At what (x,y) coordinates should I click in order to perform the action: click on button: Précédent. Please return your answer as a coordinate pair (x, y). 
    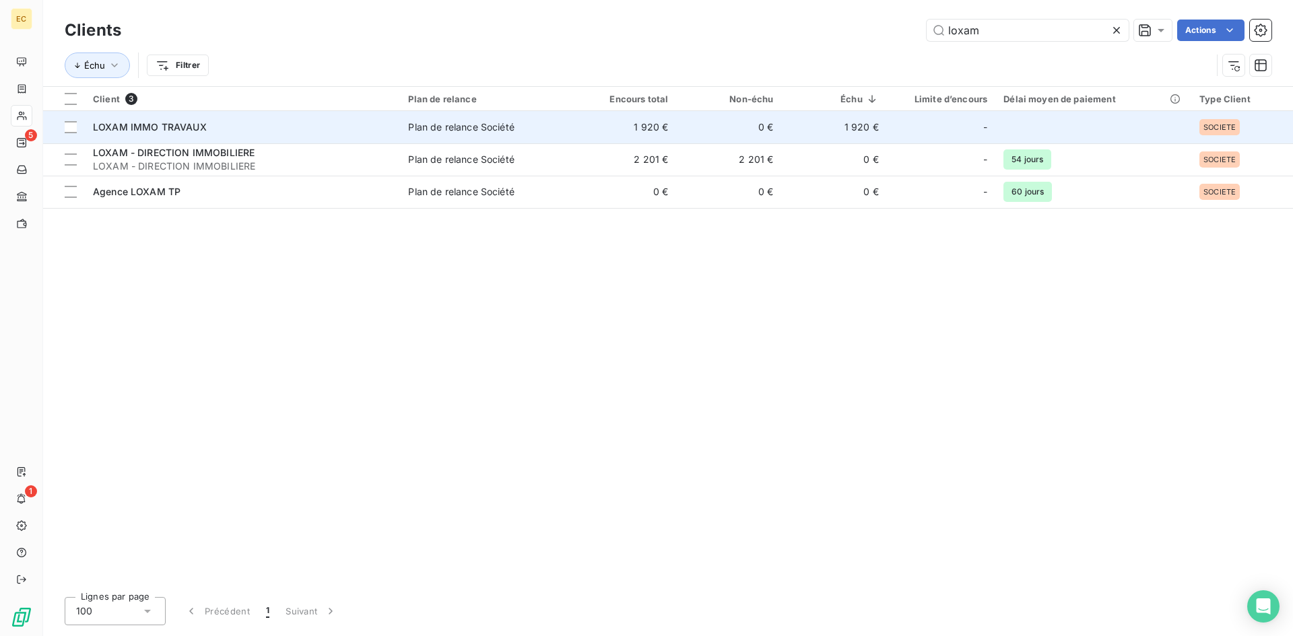
    Looking at the image, I should click on (217, 611).